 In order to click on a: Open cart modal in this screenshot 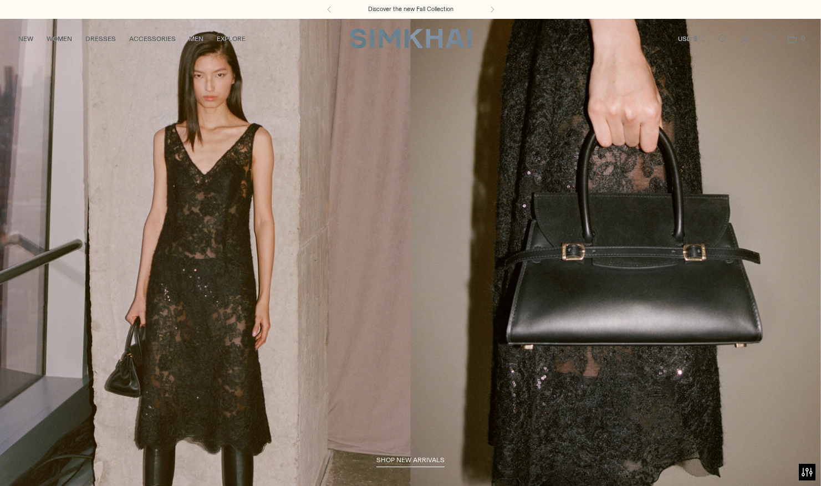, I will do `click(792, 39)`.